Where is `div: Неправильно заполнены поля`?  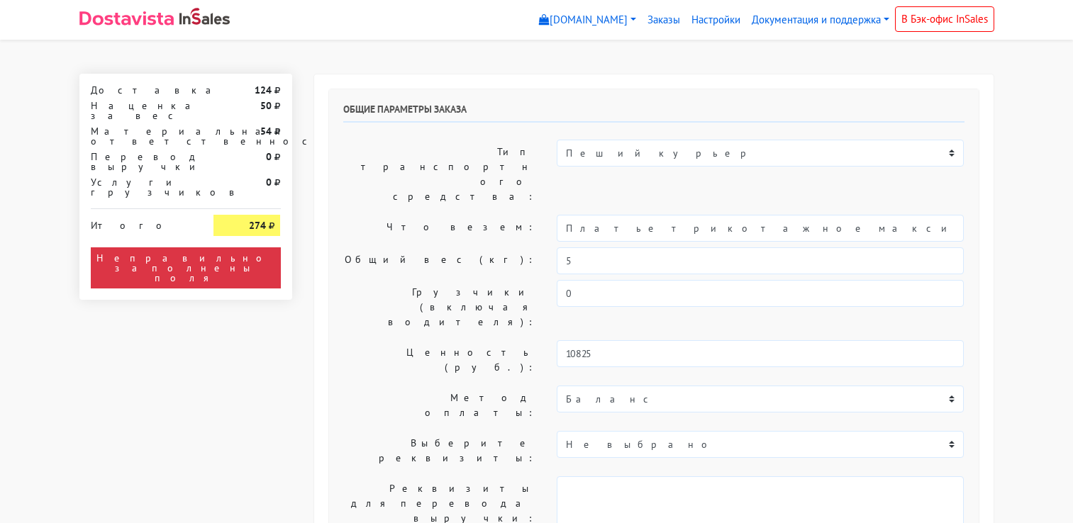 div: Неправильно заполнены поля is located at coordinates (186, 268).